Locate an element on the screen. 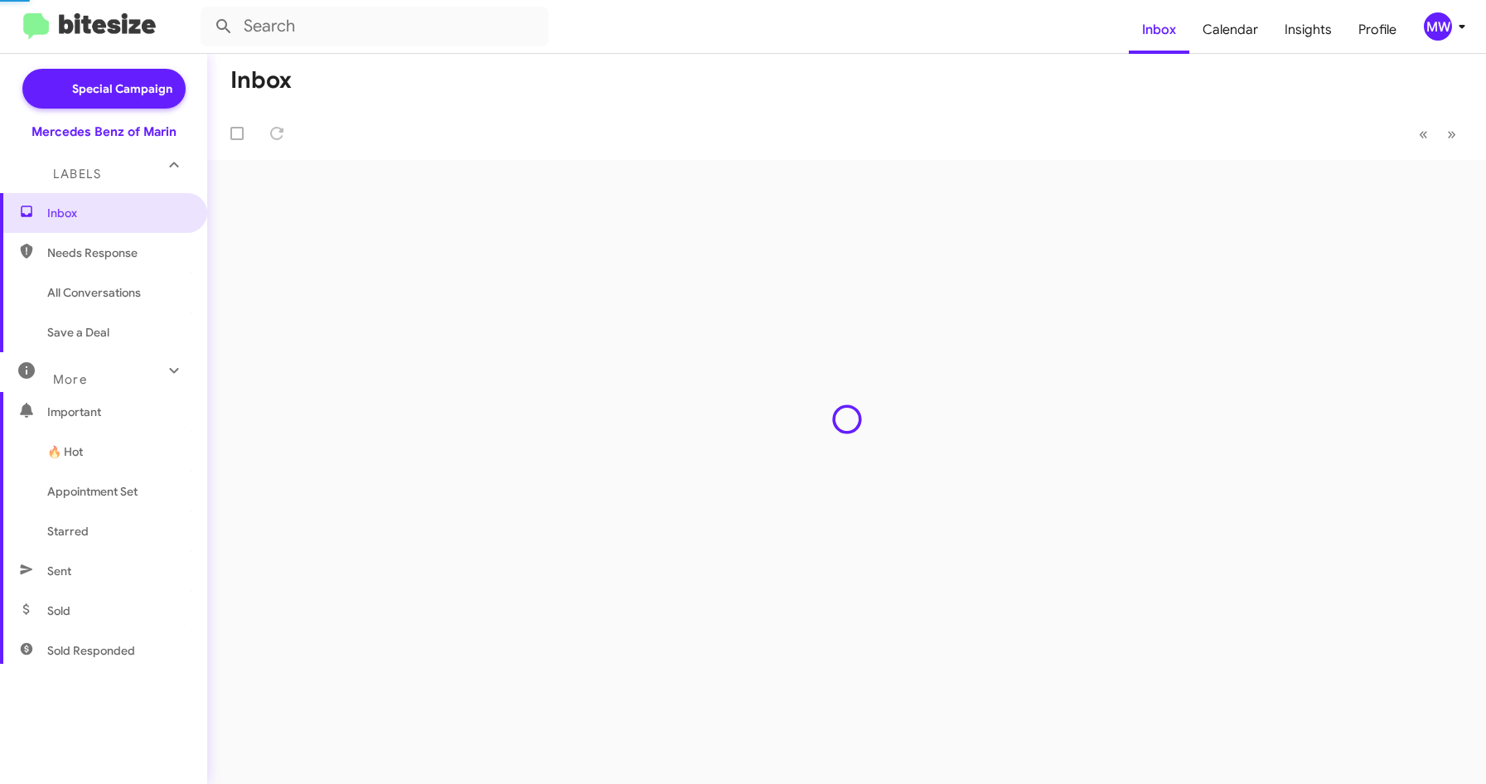 The height and width of the screenshot is (784, 1486). span: More is located at coordinates (70, 380).